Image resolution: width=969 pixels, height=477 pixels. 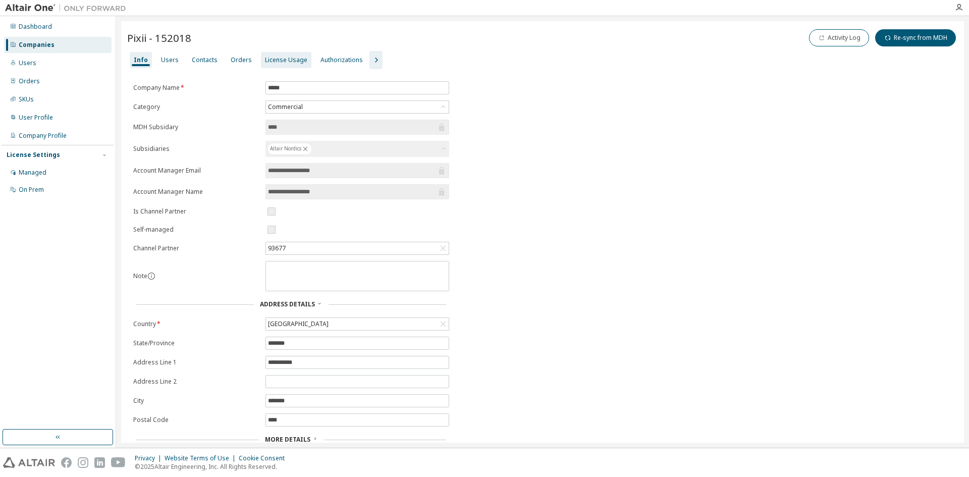 I want to click on label: Self-managed, so click(x=196, y=230).